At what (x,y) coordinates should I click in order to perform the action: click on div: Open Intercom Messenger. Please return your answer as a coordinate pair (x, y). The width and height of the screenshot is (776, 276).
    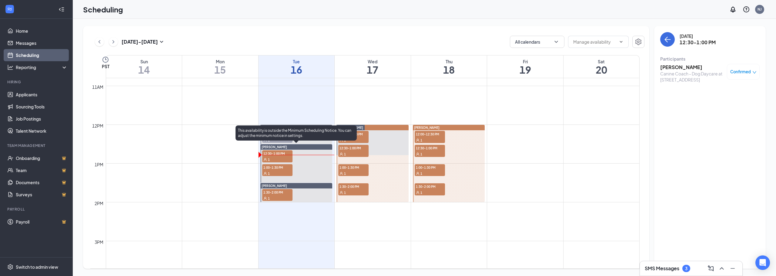
    Looking at the image, I should click on (763, 263).